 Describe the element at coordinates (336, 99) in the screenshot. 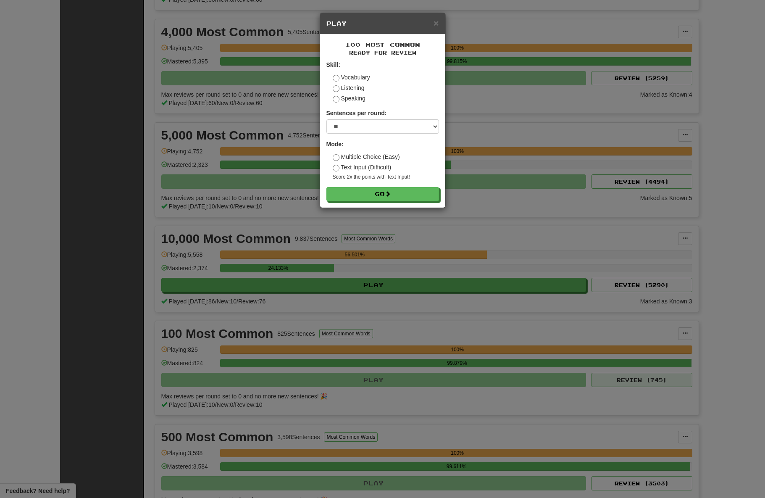

I see `input: Speaking` at that location.